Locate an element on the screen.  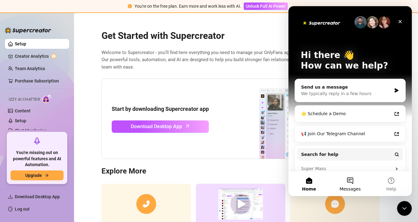
button: Messages is located at coordinates (61, 177).